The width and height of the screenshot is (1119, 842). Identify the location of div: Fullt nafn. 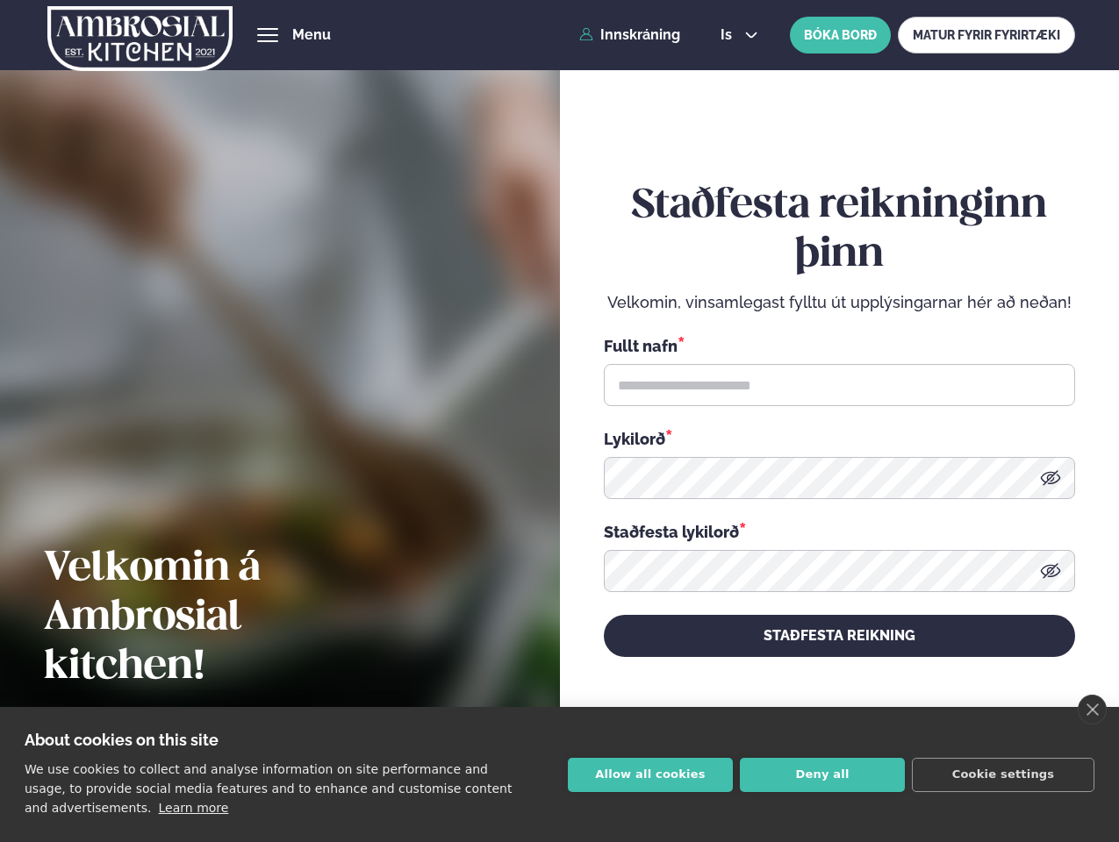
(839, 346).